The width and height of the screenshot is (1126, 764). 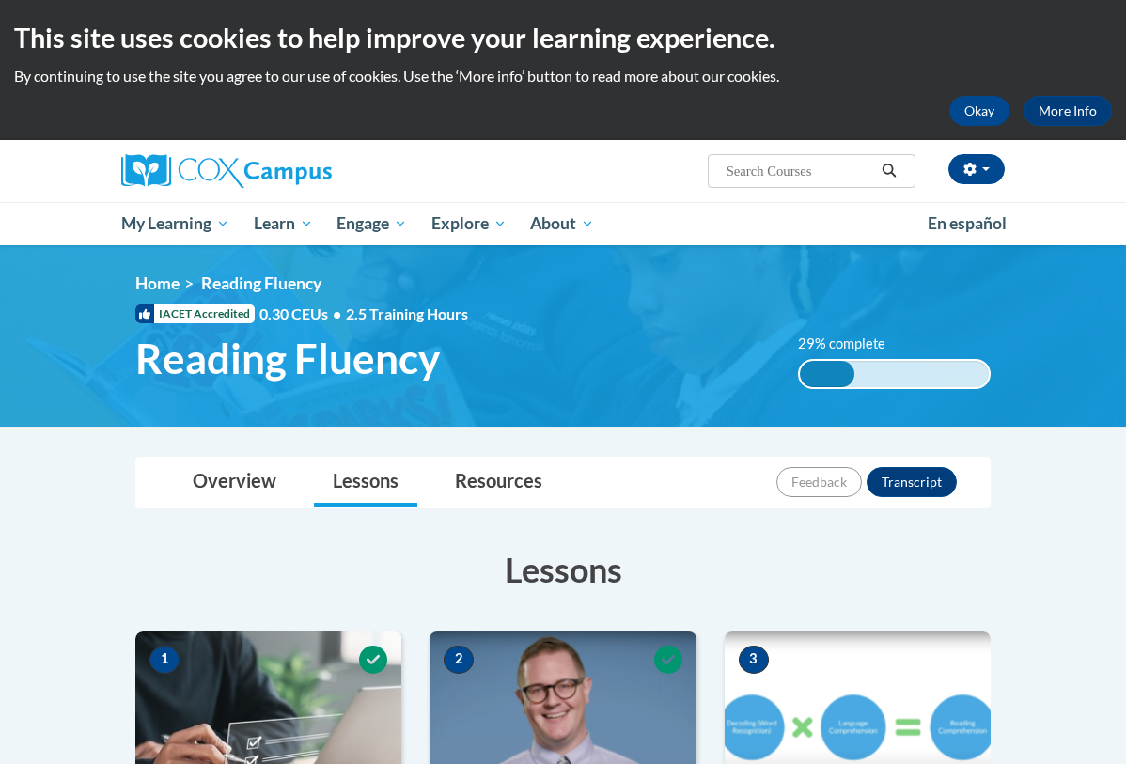 I want to click on a: About, so click(x=563, y=224).